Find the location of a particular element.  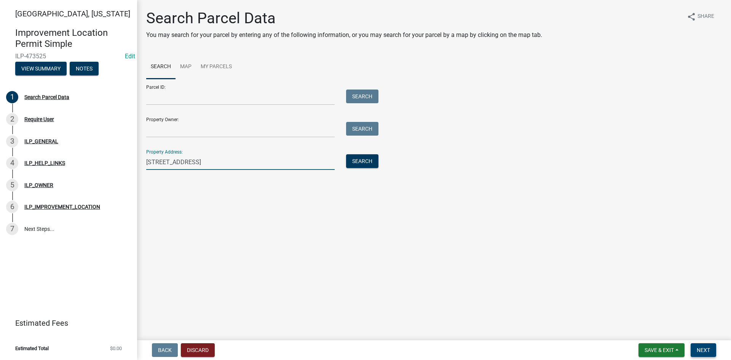

wm-modal-confirm: Summary is located at coordinates (41, 69).